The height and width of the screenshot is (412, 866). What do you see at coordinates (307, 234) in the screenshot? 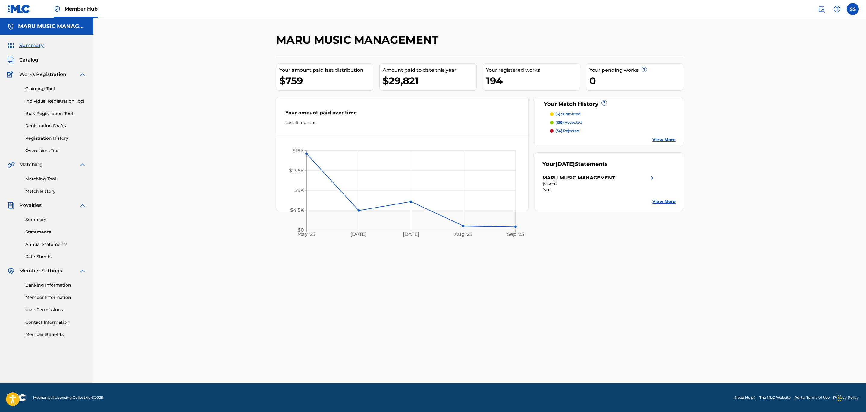
I see `tspan: May '25` at bounding box center [307, 234].